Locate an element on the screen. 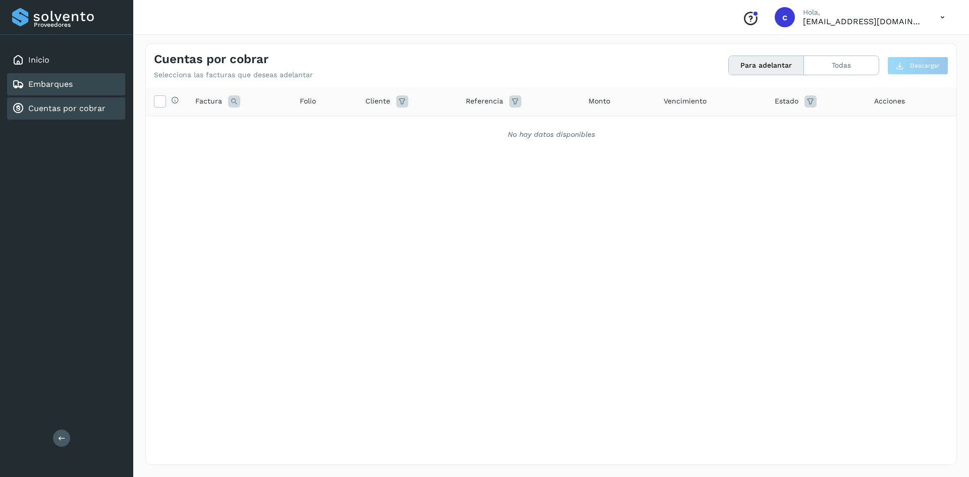 The image size is (969, 477). div: Embarques is located at coordinates (66, 84).